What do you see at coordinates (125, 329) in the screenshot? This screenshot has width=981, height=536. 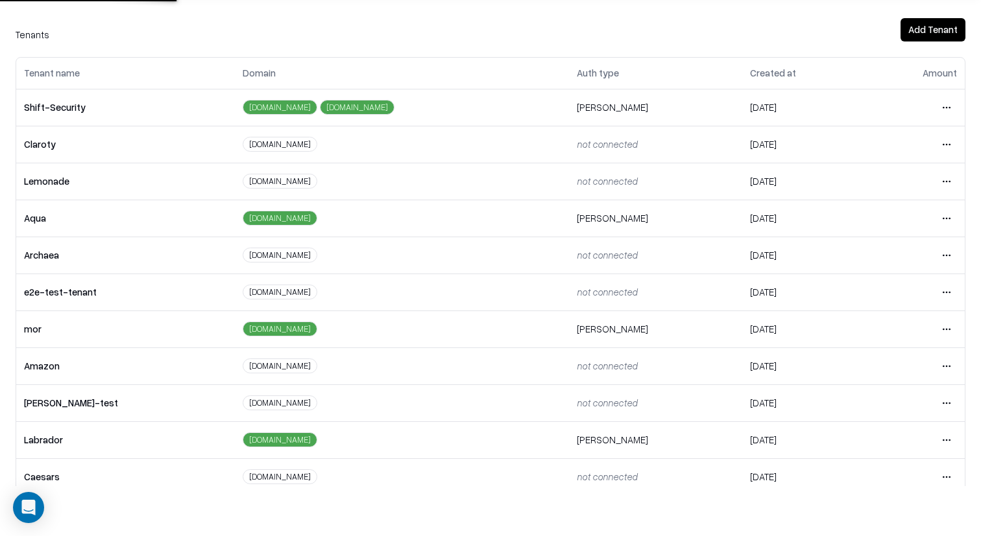 I see `td: mor` at bounding box center [125, 329].